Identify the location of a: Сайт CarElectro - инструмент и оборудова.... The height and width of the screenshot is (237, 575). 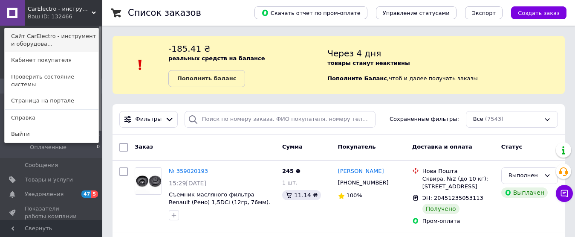
(52, 40).